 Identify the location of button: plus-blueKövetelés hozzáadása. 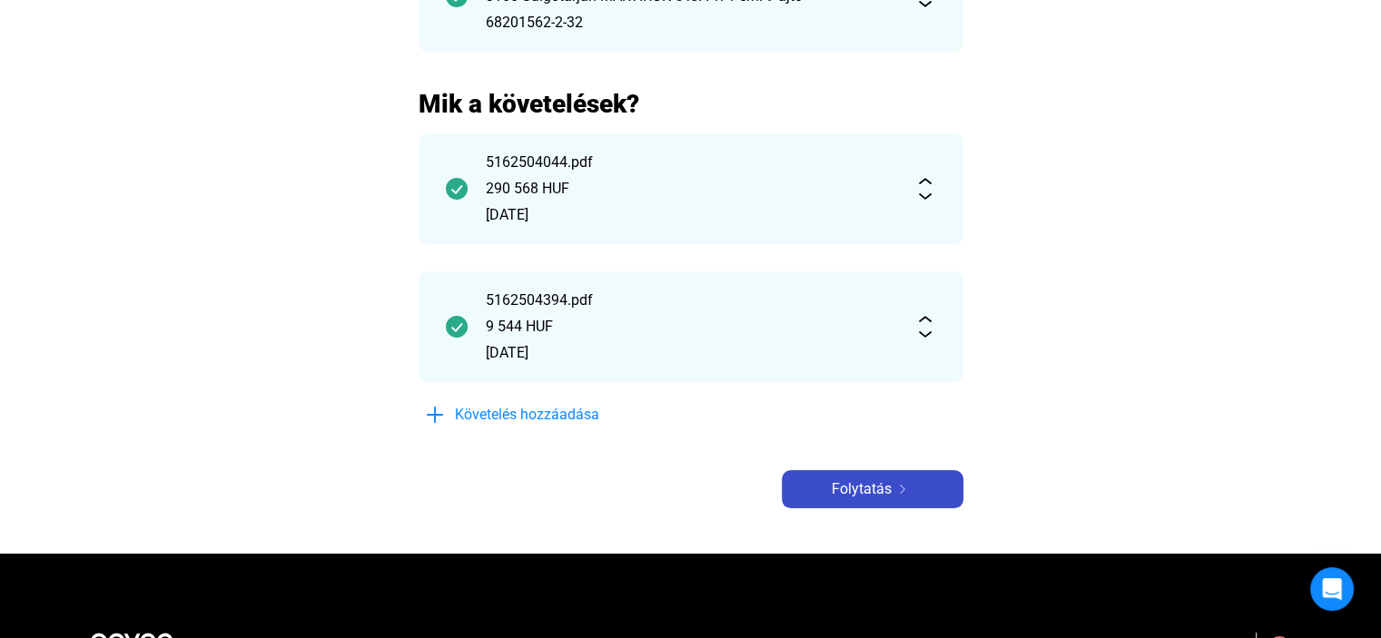
(555, 415).